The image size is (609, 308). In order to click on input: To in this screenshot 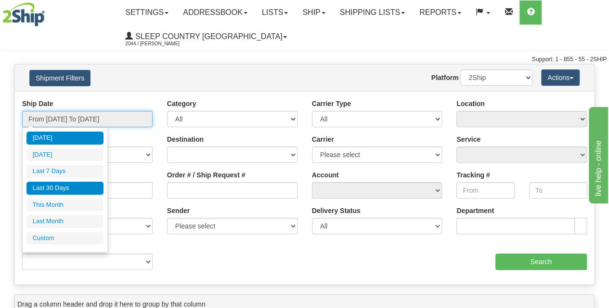, I will do `click(558, 190)`.